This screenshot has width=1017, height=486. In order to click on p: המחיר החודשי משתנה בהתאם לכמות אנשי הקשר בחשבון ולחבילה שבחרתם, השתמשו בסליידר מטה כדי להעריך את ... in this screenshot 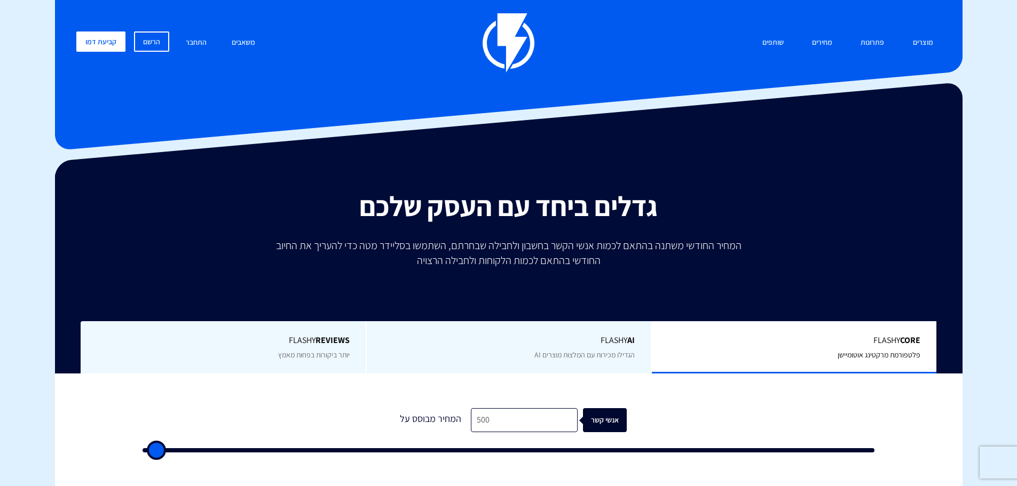, I will do `click(509, 253)`.